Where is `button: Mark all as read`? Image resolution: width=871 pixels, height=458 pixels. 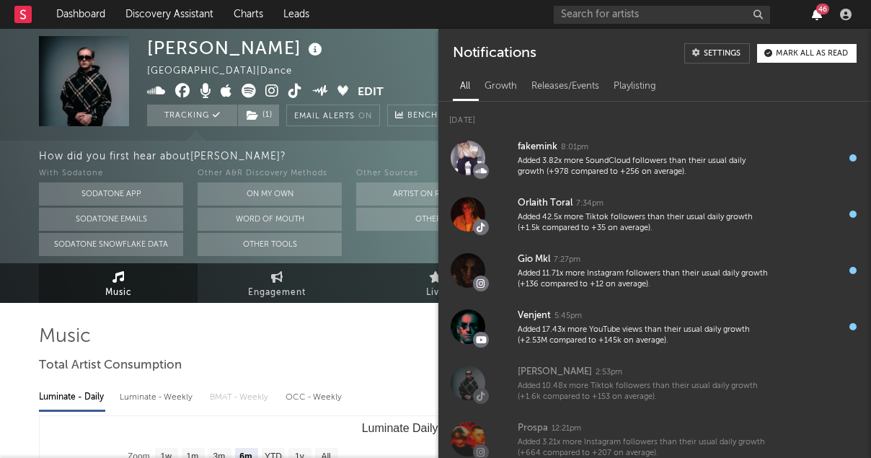 button: Mark all as read is located at coordinates (807, 53).